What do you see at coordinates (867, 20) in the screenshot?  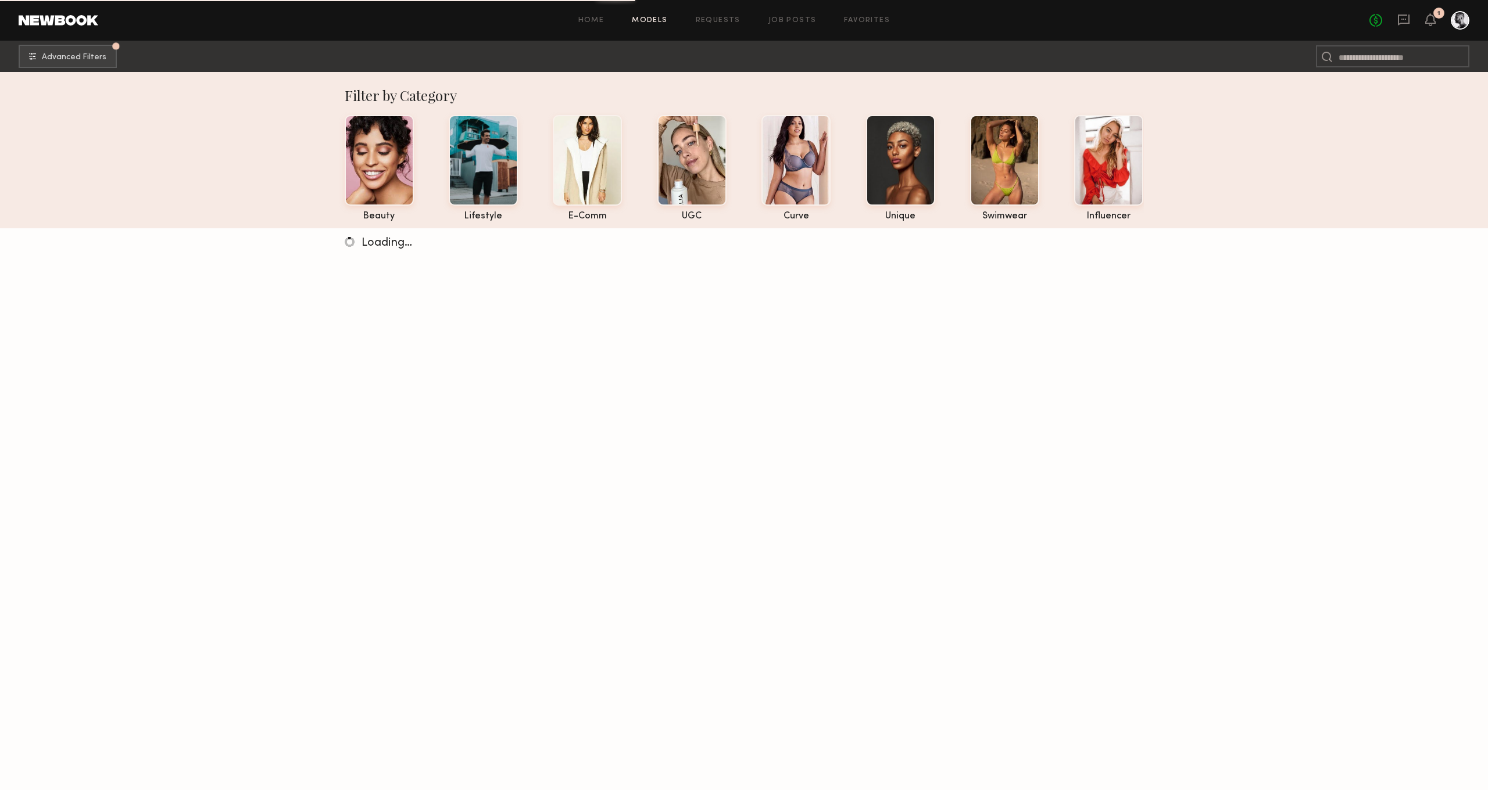 I see `a: Favorites` at bounding box center [867, 20].